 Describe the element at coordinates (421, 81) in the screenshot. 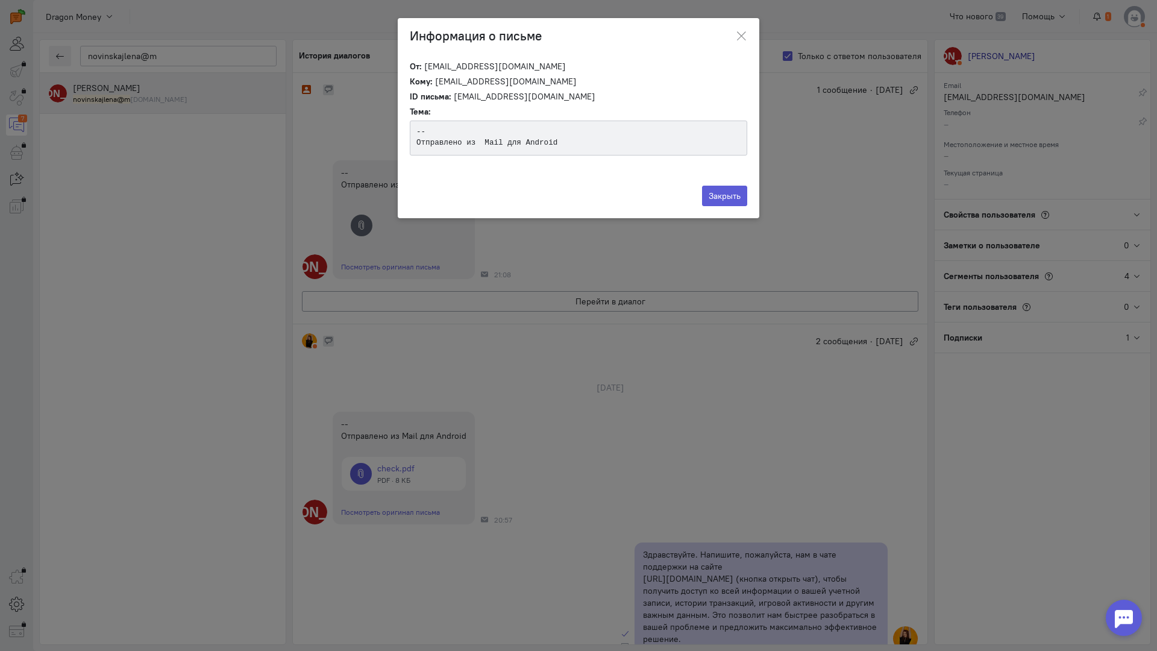

I see `strong: Кому:` at that location.